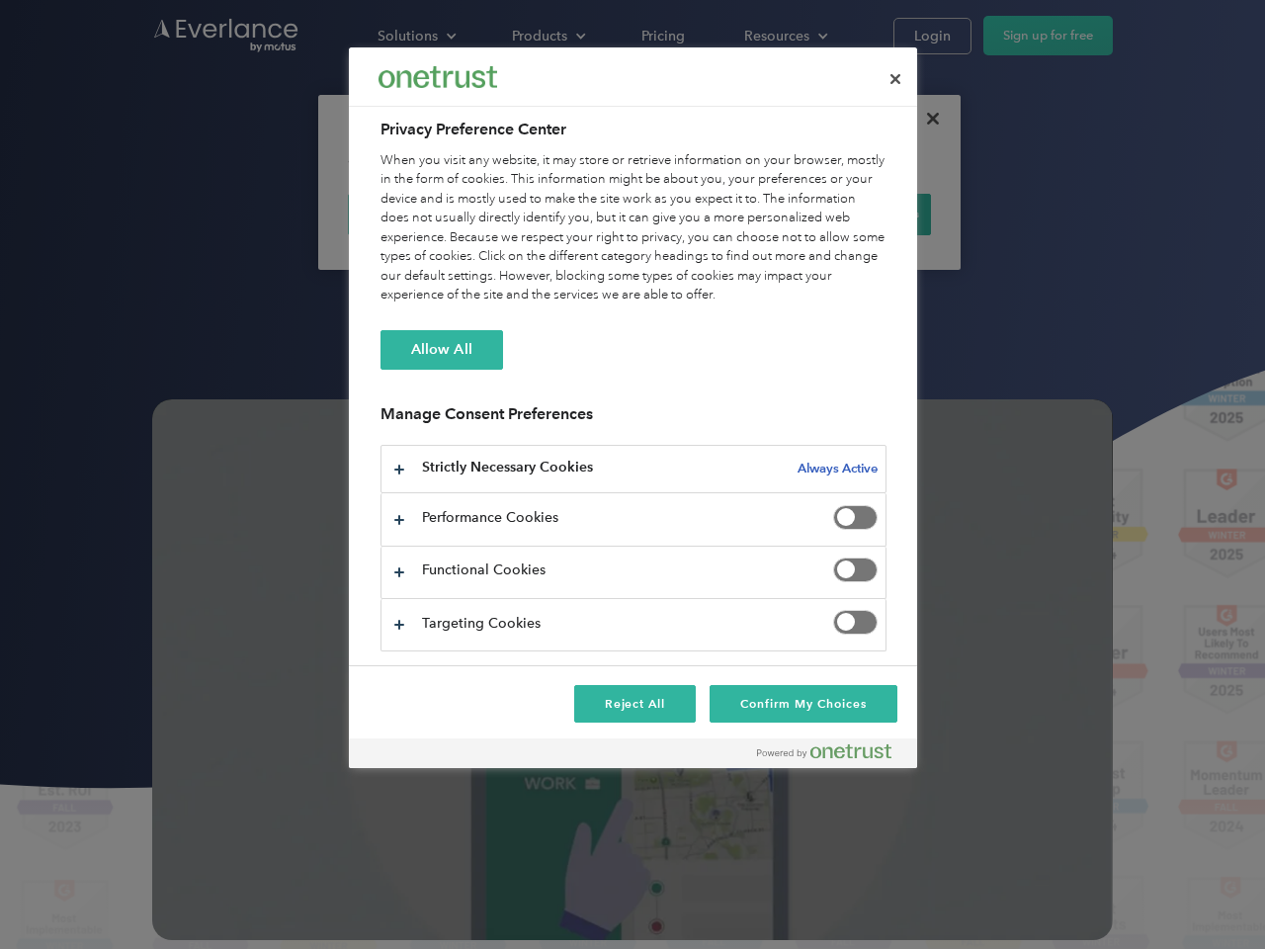  What do you see at coordinates (895, 79) in the screenshot?
I see `button: Close` at bounding box center [895, 79].